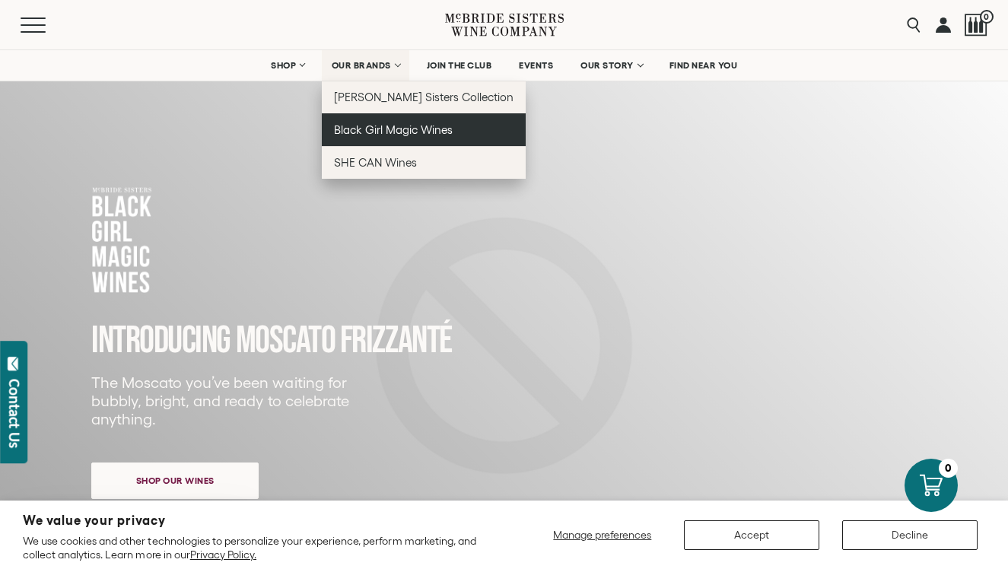 Image resolution: width=1008 pixels, height=569 pixels. What do you see at coordinates (704, 65) in the screenshot?
I see `span: FIND NEAR YOU` at bounding box center [704, 65].